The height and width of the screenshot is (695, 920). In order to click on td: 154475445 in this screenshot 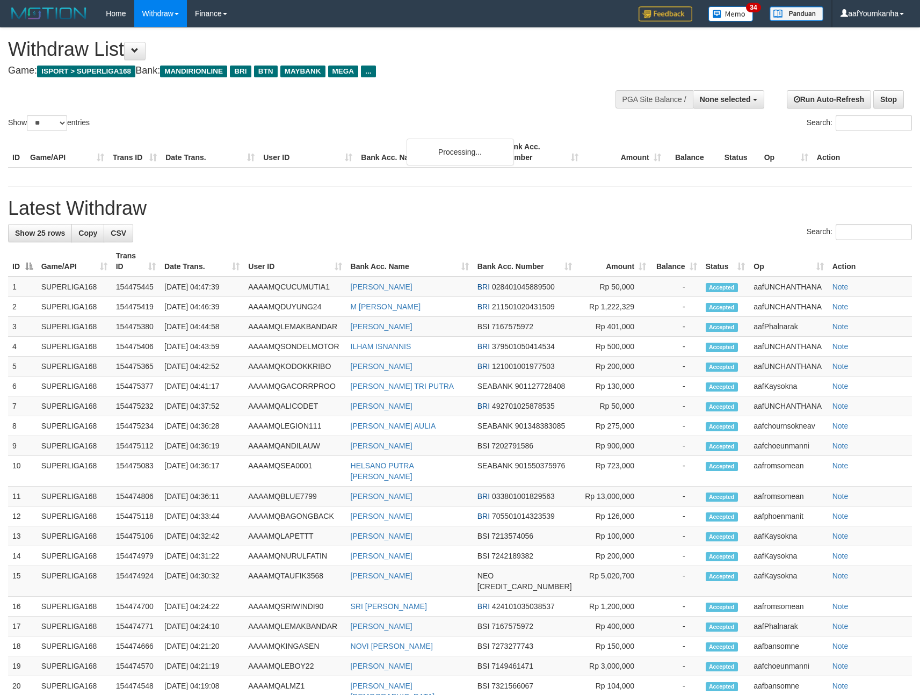, I will do `click(136, 287)`.